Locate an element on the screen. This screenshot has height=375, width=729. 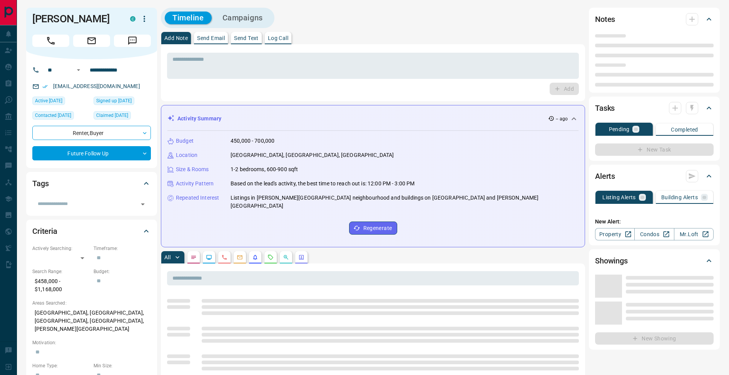
p: Send Text is located at coordinates (246, 38).